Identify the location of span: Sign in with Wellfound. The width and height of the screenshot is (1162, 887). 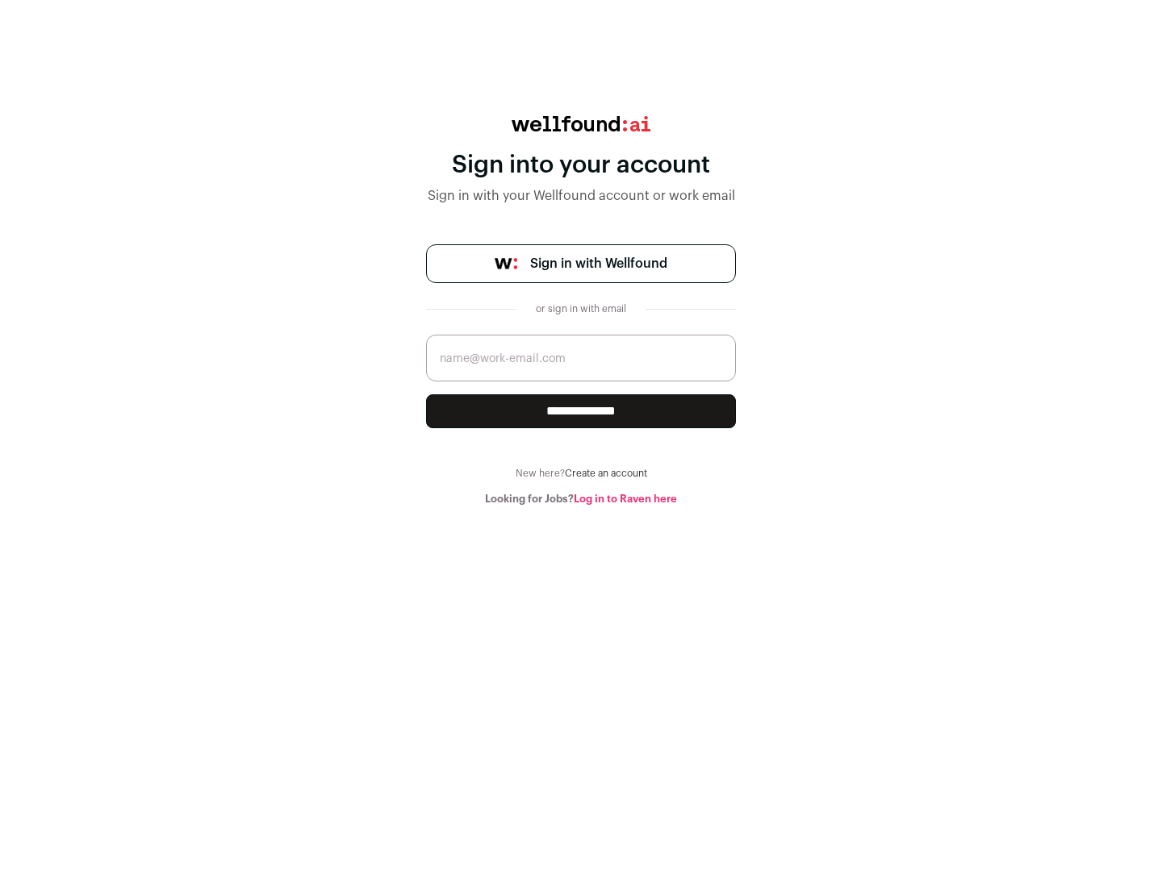
(599, 264).